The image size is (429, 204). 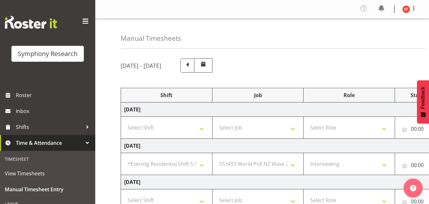 What do you see at coordinates (48, 54) in the screenshot?
I see `div: Symphony Research` at bounding box center [48, 54].